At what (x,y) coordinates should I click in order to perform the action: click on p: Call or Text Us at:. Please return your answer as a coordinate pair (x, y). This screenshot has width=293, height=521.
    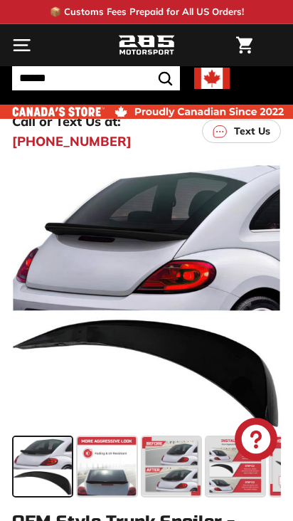
    Looking at the image, I should click on (66, 121).